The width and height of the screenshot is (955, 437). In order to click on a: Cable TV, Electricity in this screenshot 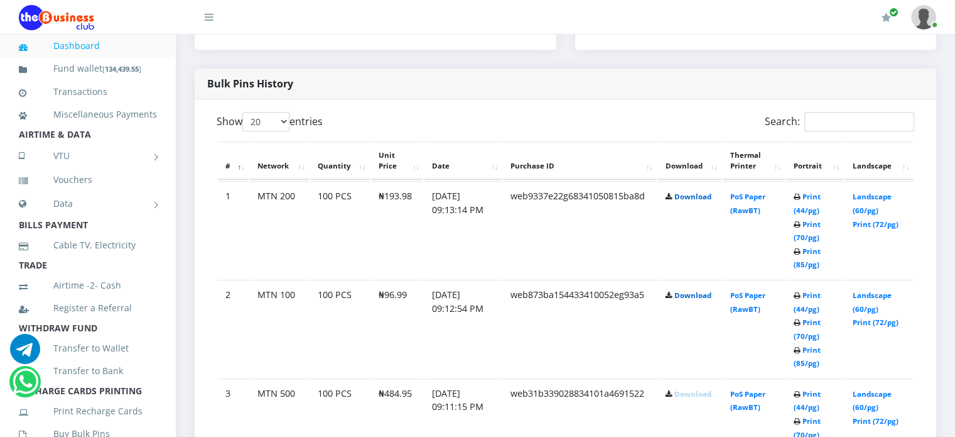, I will do `click(88, 245)`.